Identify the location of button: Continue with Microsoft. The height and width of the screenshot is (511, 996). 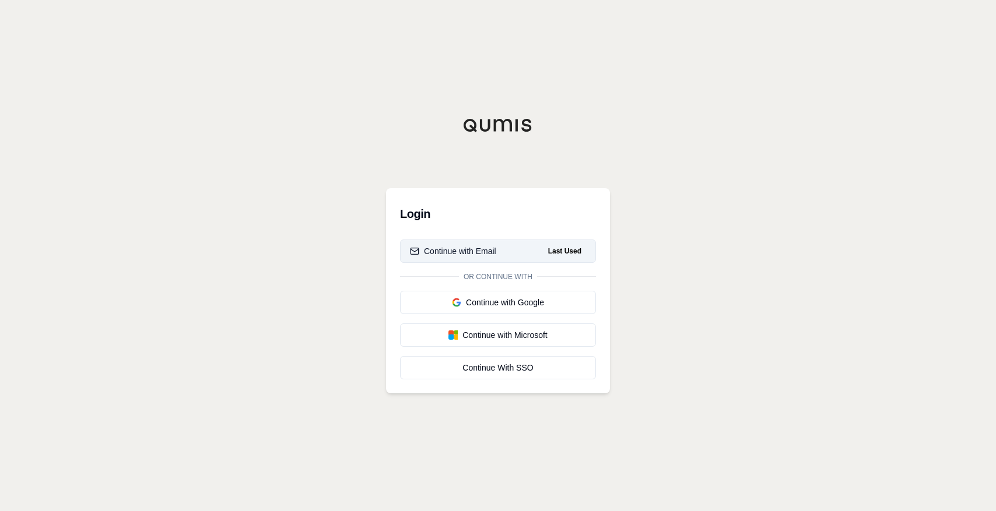
(498, 335).